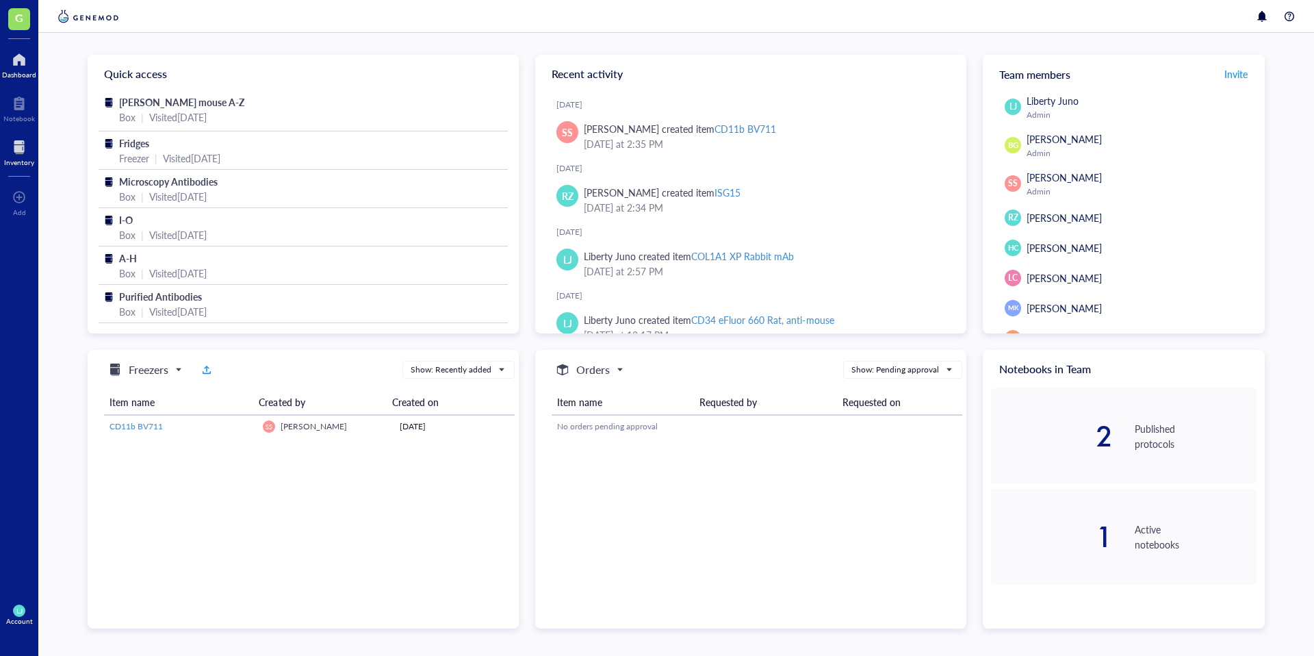  What do you see at coordinates (451, 370) in the screenshot?
I see `div: Show: Recently added` at bounding box center [451, 370].